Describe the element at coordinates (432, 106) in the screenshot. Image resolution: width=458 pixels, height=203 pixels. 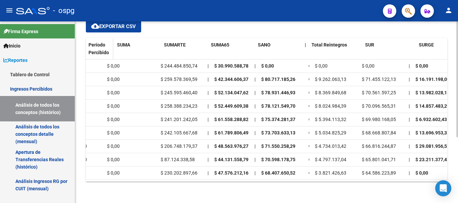
I see `span: $ 14.857.483,29` at that location.